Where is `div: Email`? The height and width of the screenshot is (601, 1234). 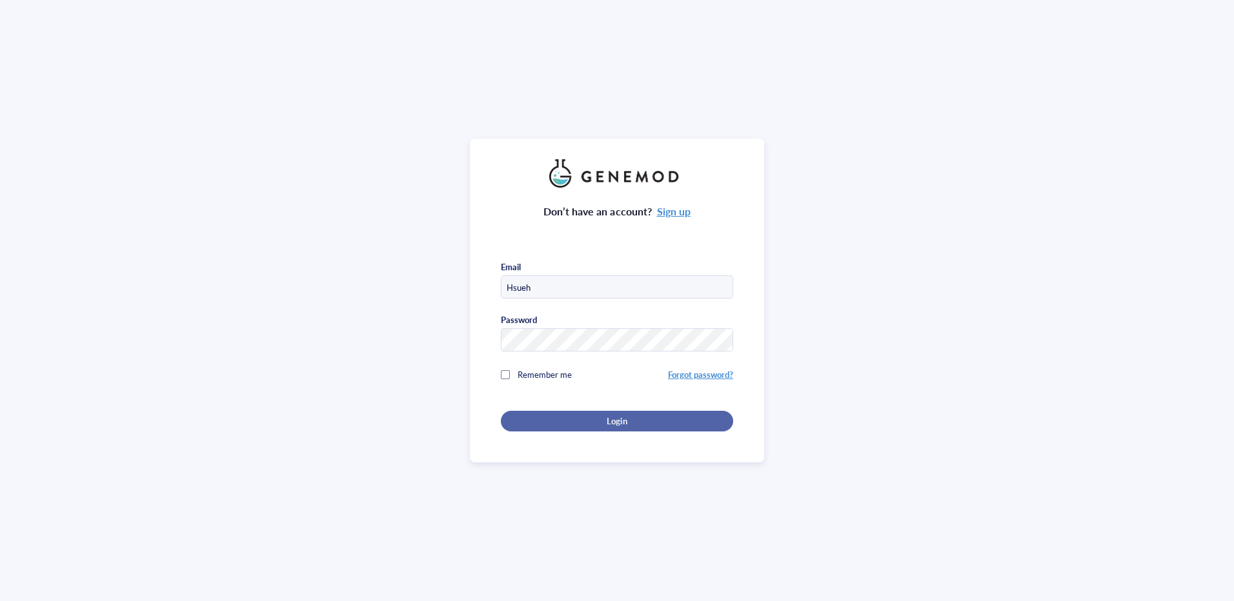 div: Email is located at coordinates (510, 267).